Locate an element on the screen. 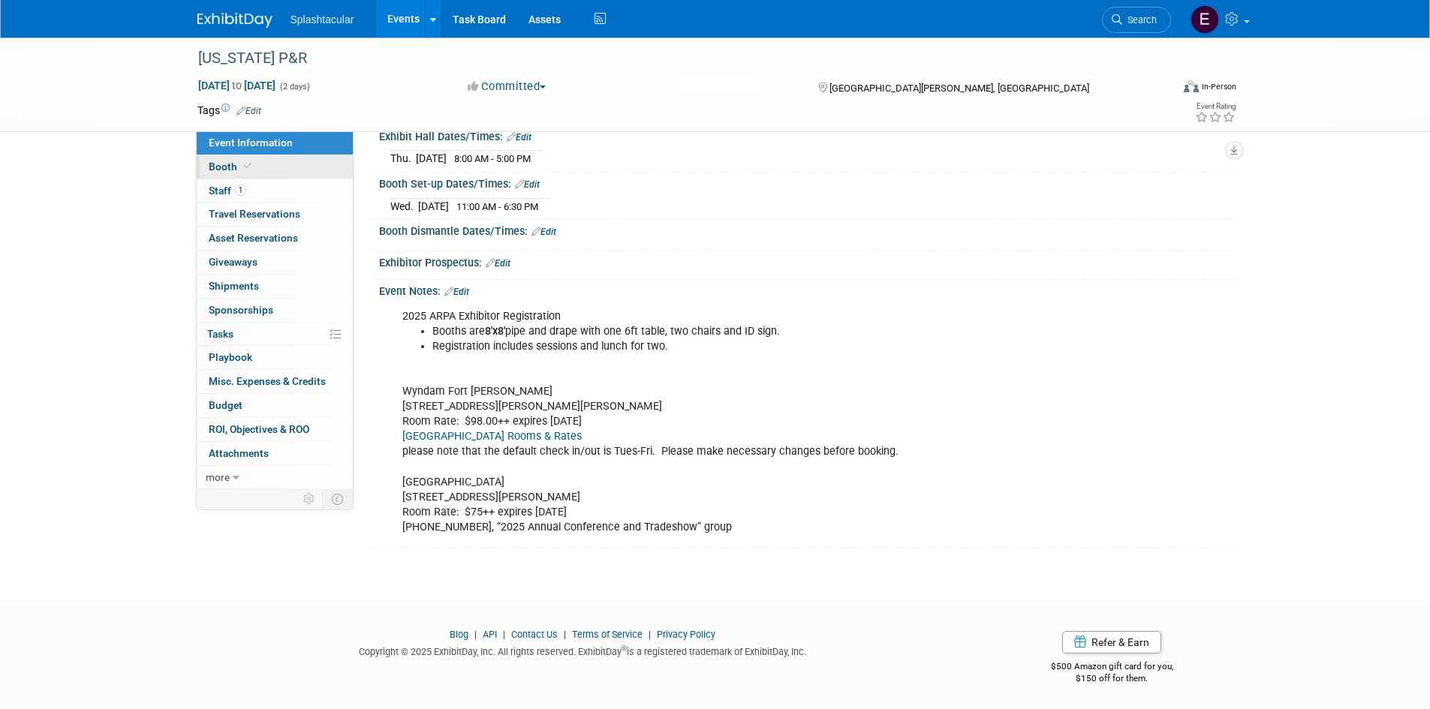  div: Booth Dismantle Dates/Times: is located at coordinates (806, 230).